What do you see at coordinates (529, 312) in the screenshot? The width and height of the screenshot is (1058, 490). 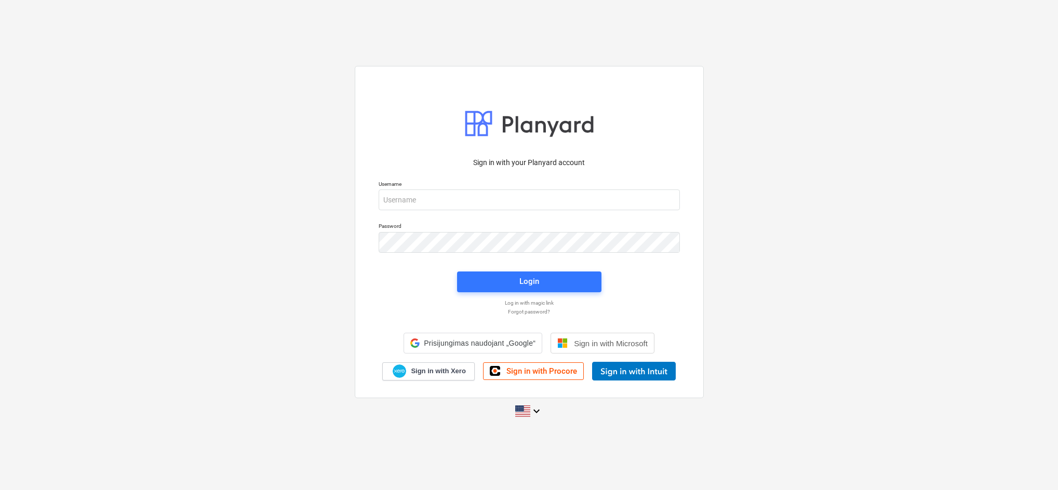 I see `p: Forgot password?` at bounding box center [529, 312].